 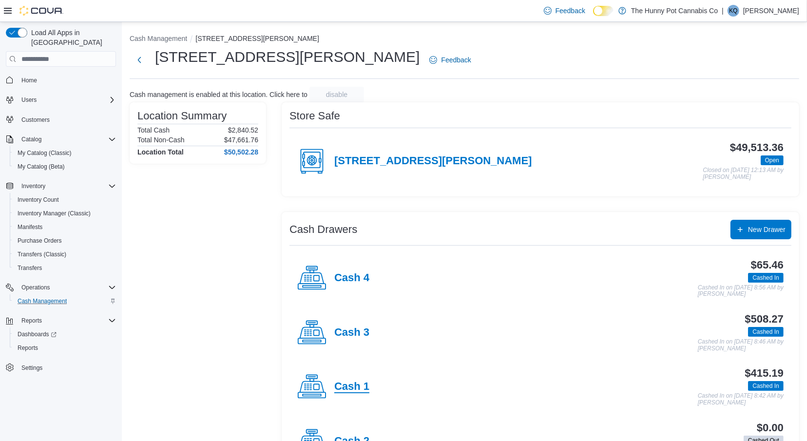 I want to click on button: Users, so click(x=61, y=100).